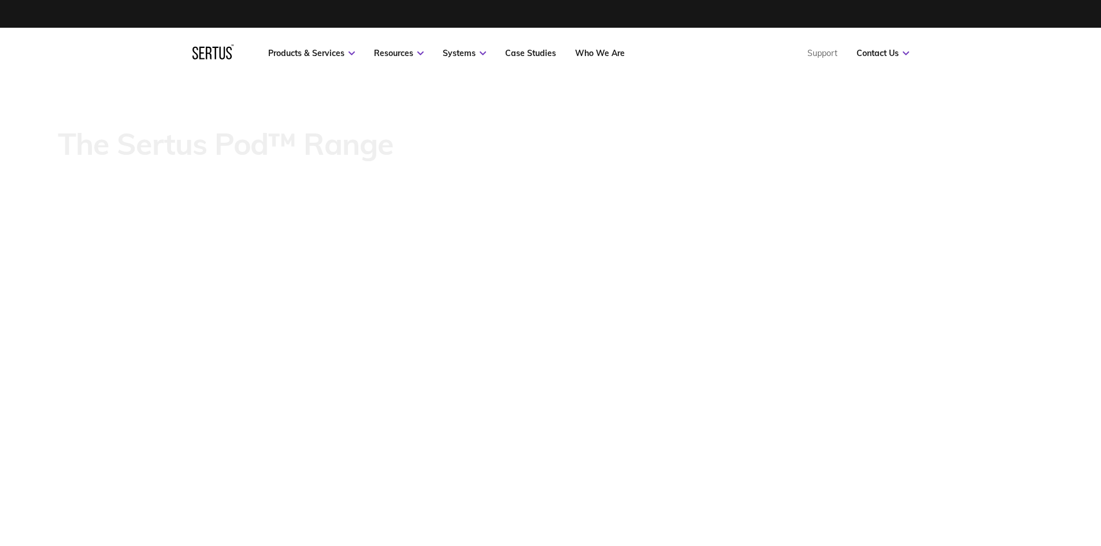 The width and height of the screenshot is (1101, 546). I want to click on a: Who We Are, so click(600, 53).